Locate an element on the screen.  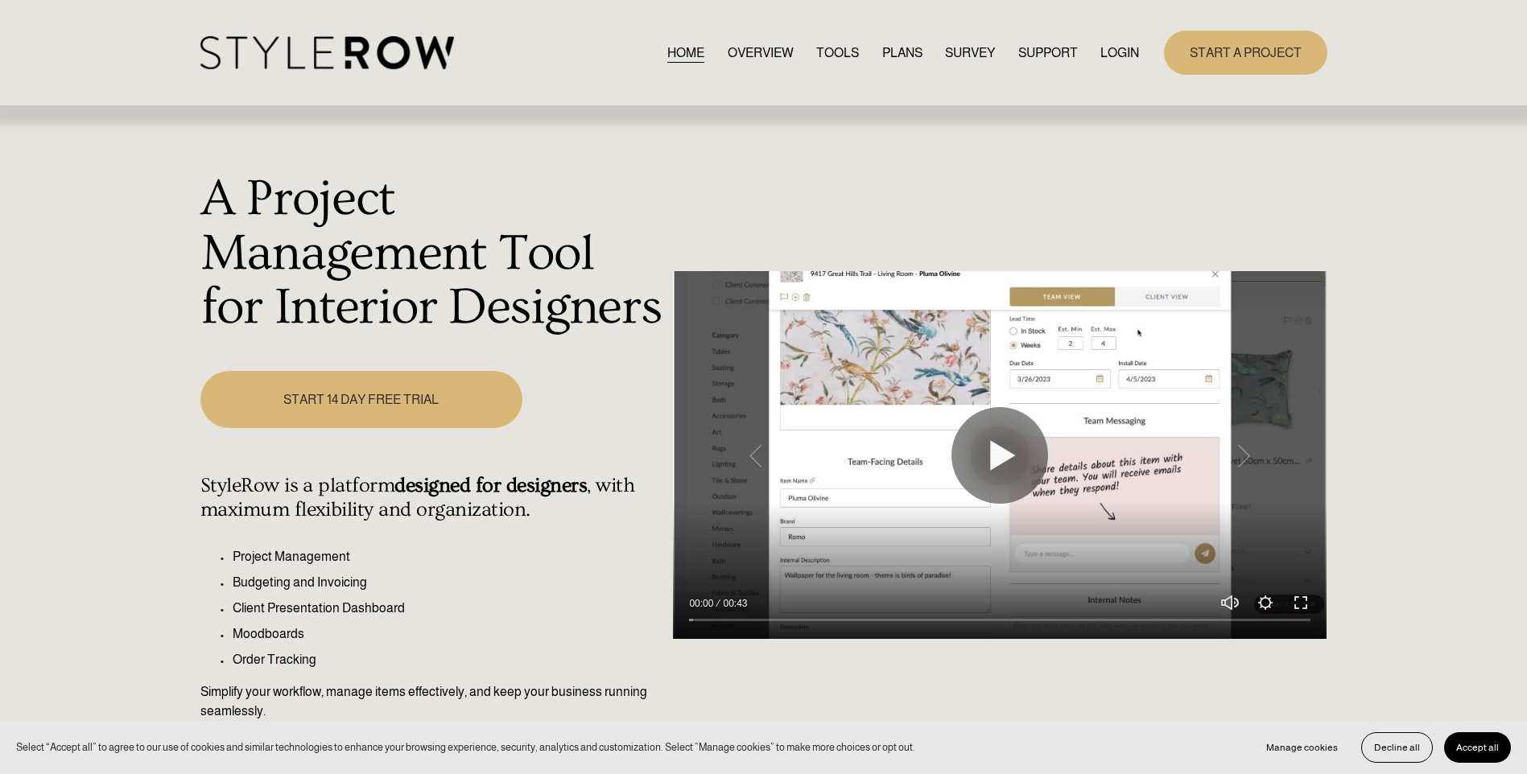
img: StyleRow is located at coordinates (327, 52).